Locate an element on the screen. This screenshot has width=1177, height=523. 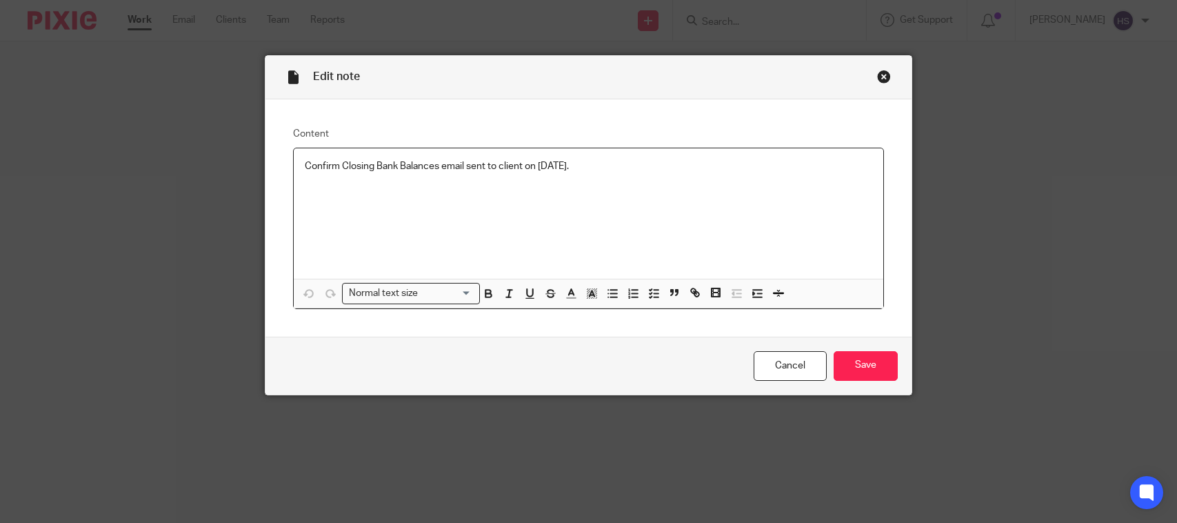
label: Content is located at coordinates (588, 134).